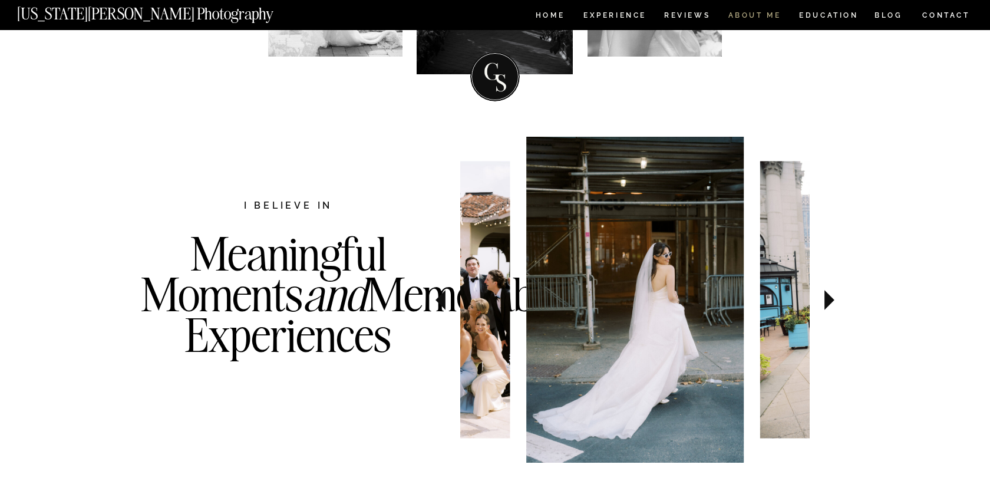 The image size is (990, 481). Describe the element at coordinates (614, 16) in the screenshot. I see `nav: Experience` at that location.